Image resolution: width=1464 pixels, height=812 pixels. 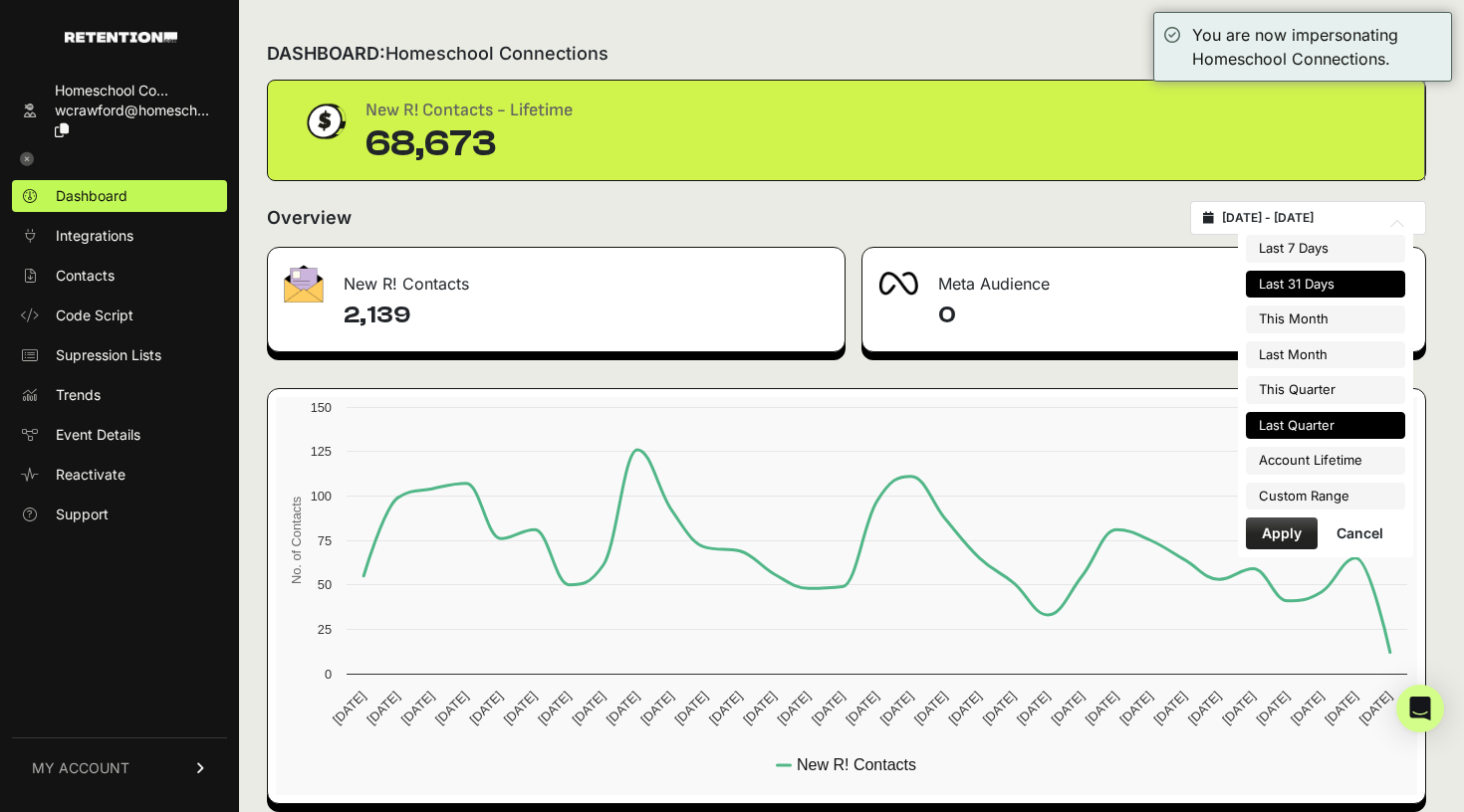 What do you see at coordinates (321, 406) in the screenshot?
I see `text: 150` at bounding box center [321, 406].